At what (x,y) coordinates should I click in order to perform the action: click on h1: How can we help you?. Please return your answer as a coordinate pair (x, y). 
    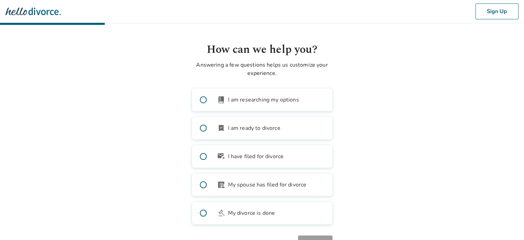
    Looking at the image, I should click on (262, 50).